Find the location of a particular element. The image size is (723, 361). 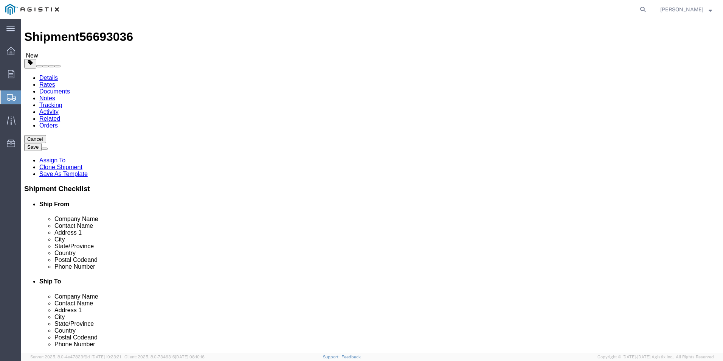

a: Feedback is located at coordinates (351, 357).